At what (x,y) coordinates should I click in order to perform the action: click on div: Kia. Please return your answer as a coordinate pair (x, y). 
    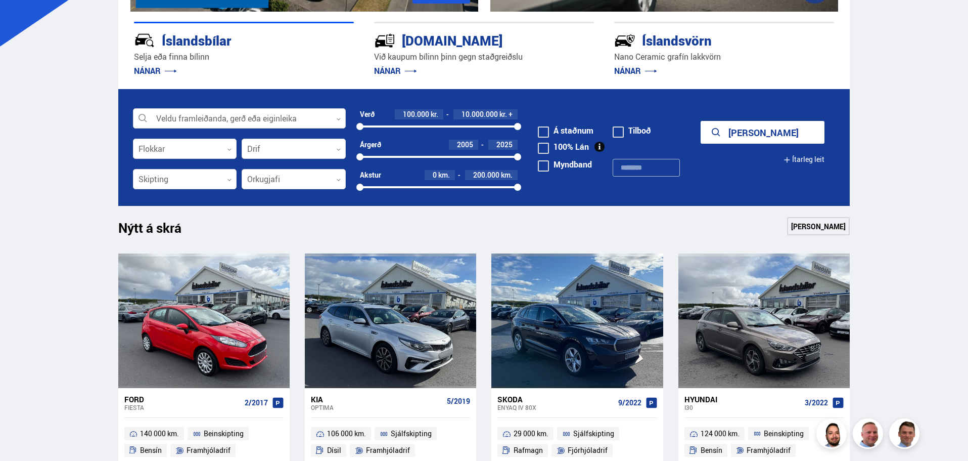
    Looking at the image, I should click on (377, 399).